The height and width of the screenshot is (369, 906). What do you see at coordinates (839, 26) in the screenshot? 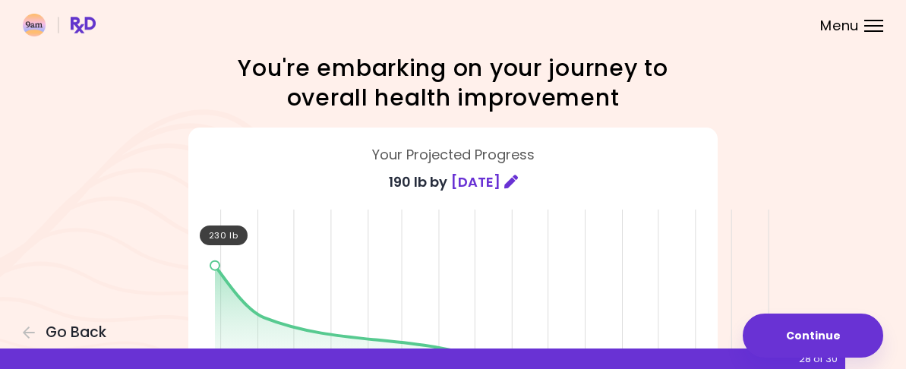
I see `span: Menu` at bounding box center [839, 26].